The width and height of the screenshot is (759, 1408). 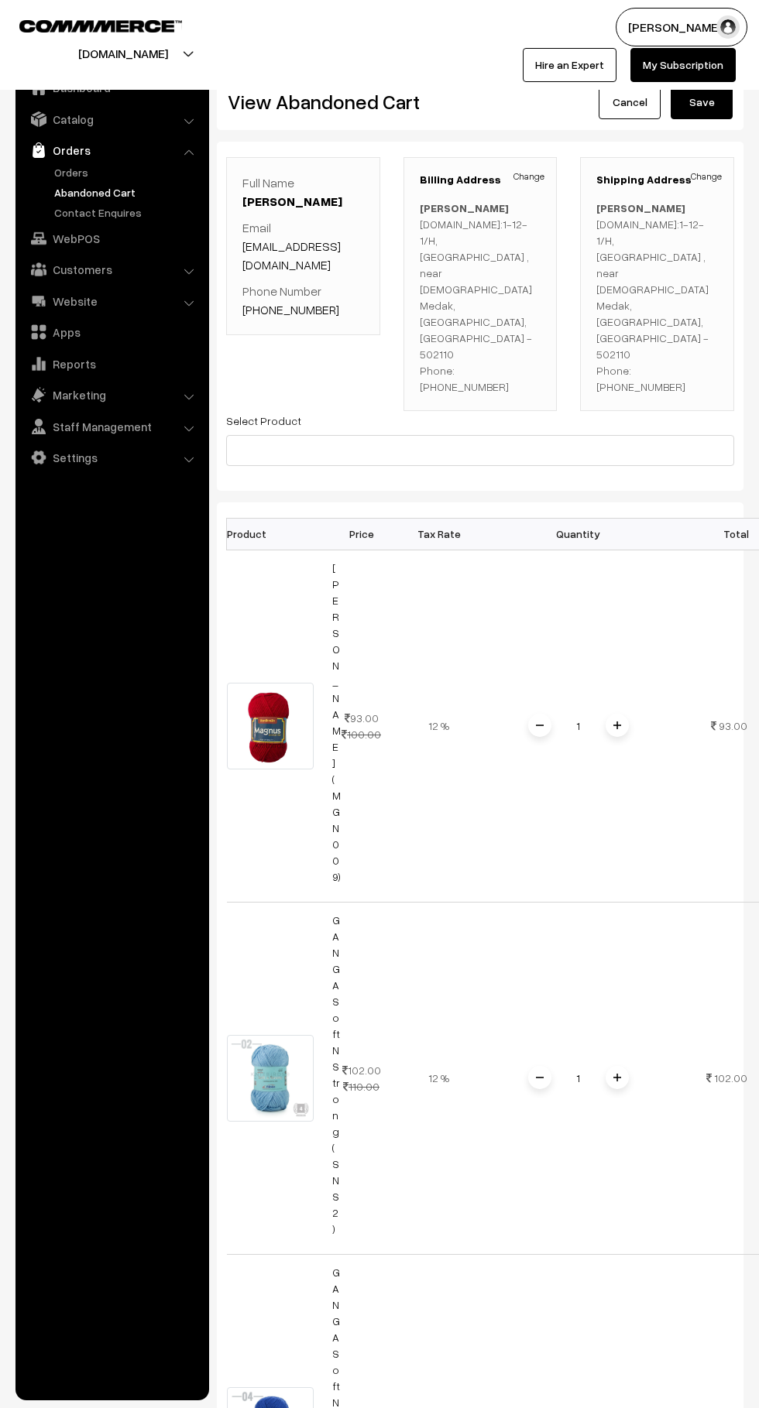 What do you see at coordinates (111, 119) in the screenshot?
I see `a: Catalog` at bounding box center [111, 119].